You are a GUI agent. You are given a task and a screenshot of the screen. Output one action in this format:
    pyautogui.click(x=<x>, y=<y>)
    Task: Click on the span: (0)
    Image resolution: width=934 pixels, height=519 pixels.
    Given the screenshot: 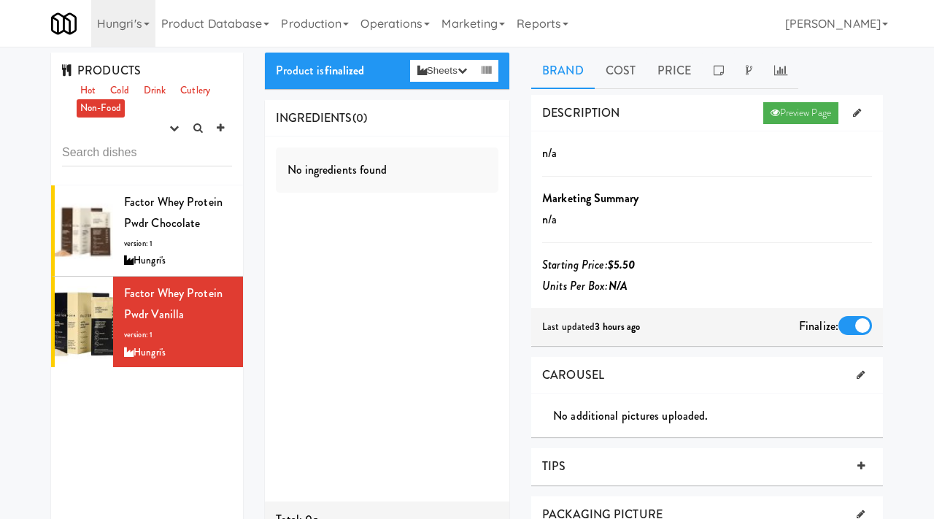 What is the action you would take?
    pyautogui.click(x=360, y=117)
    